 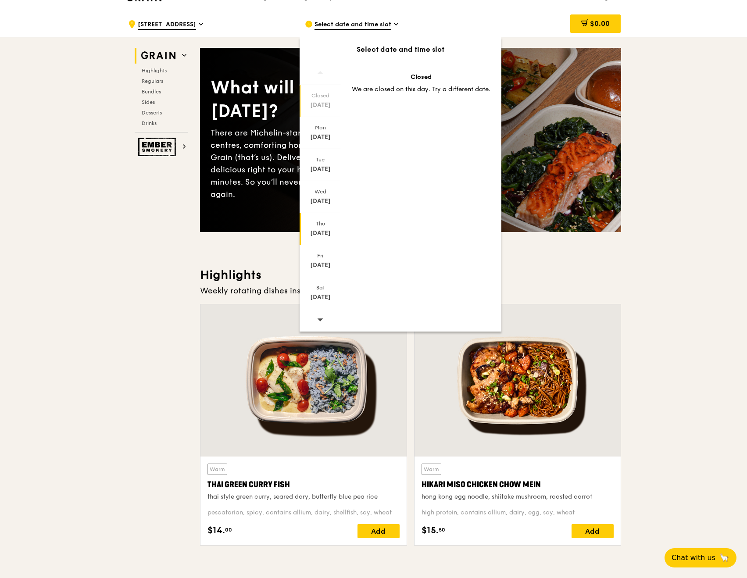 I want to click on img: Grain web logo, so click(x=158, y=56).